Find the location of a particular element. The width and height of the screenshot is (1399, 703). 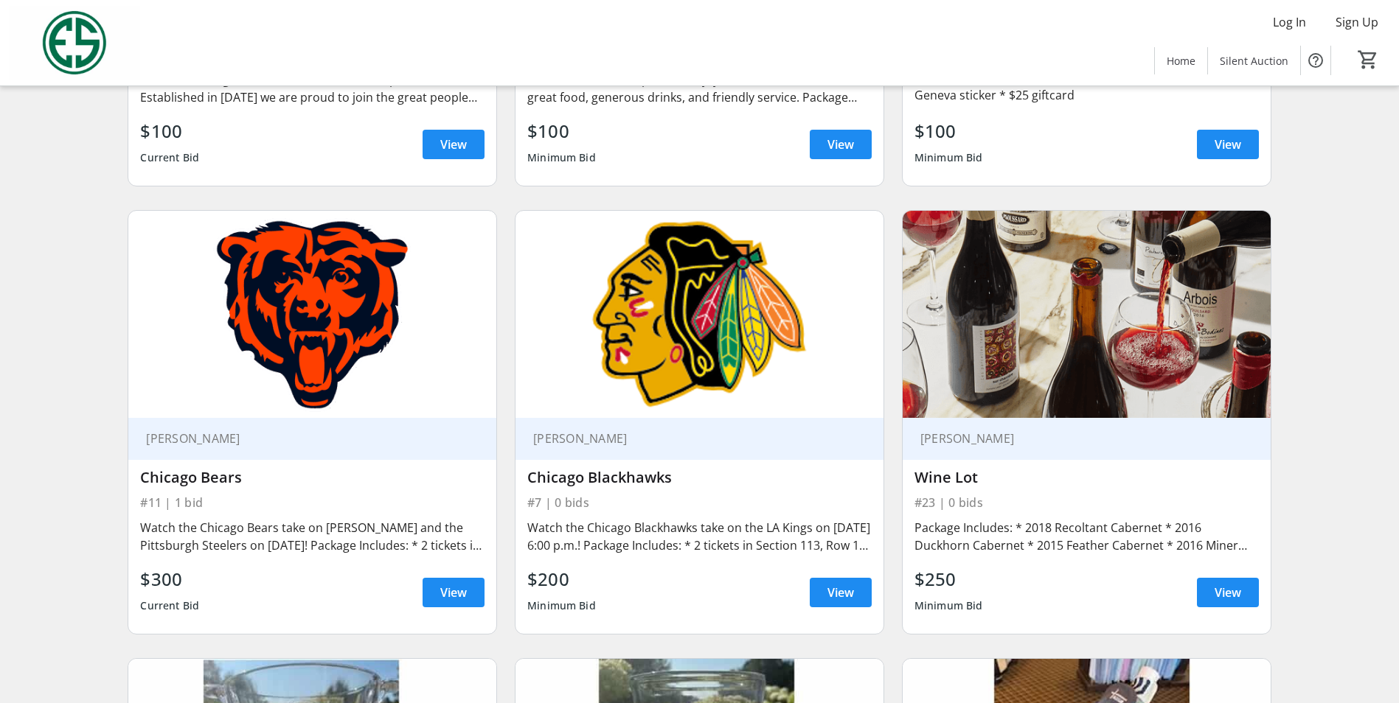

span: Log In is located at coordinates (1289, 22).